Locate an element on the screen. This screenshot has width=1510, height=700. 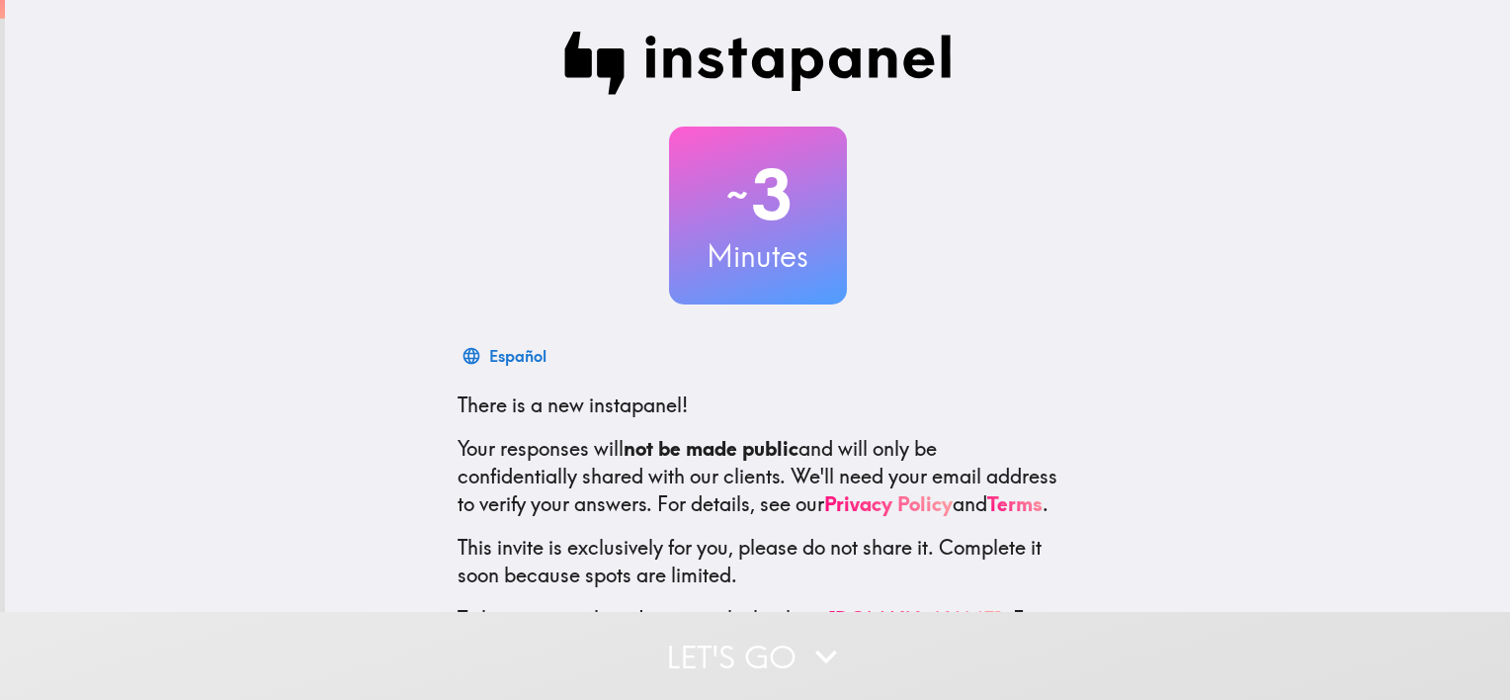
h2: 3 is located at coordinates (758, 195).